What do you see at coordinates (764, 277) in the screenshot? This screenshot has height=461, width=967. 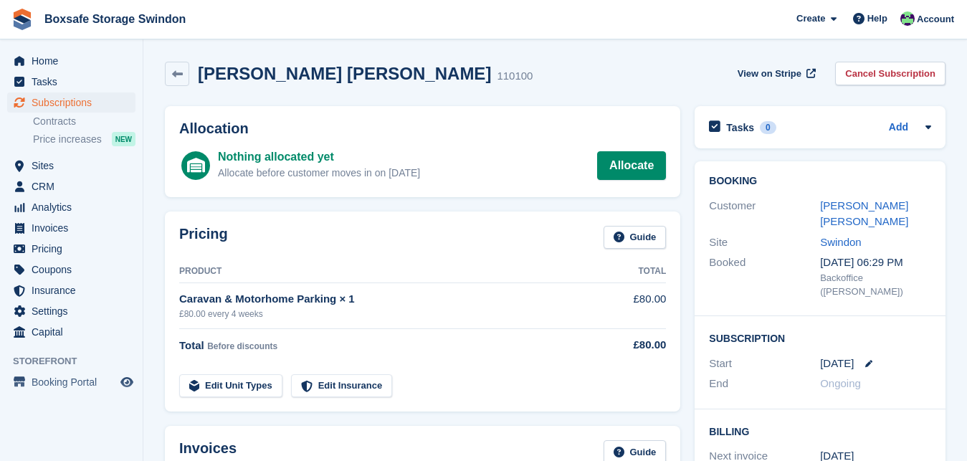 I see `div: Booked` at bounding box center [764, 277].